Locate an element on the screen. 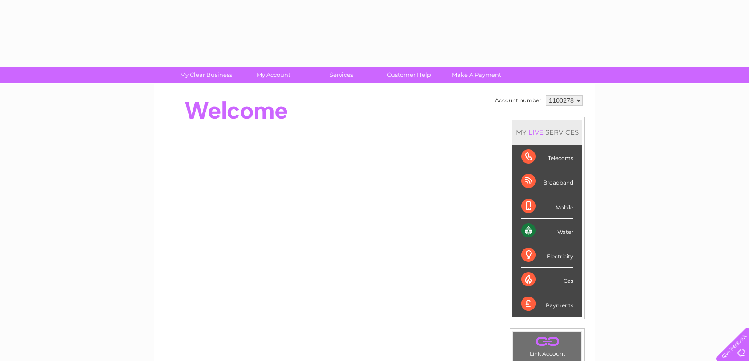 This screenshot has height=361, width=749. div: Water is located at coordinates (547, 231).